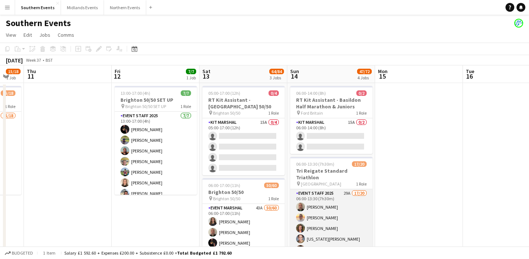 The width and height of the screenshot is (529, 259). Describe the element at coordinates (364, 77) in the screenshot. I see `div: 4 Jobs` at that location.